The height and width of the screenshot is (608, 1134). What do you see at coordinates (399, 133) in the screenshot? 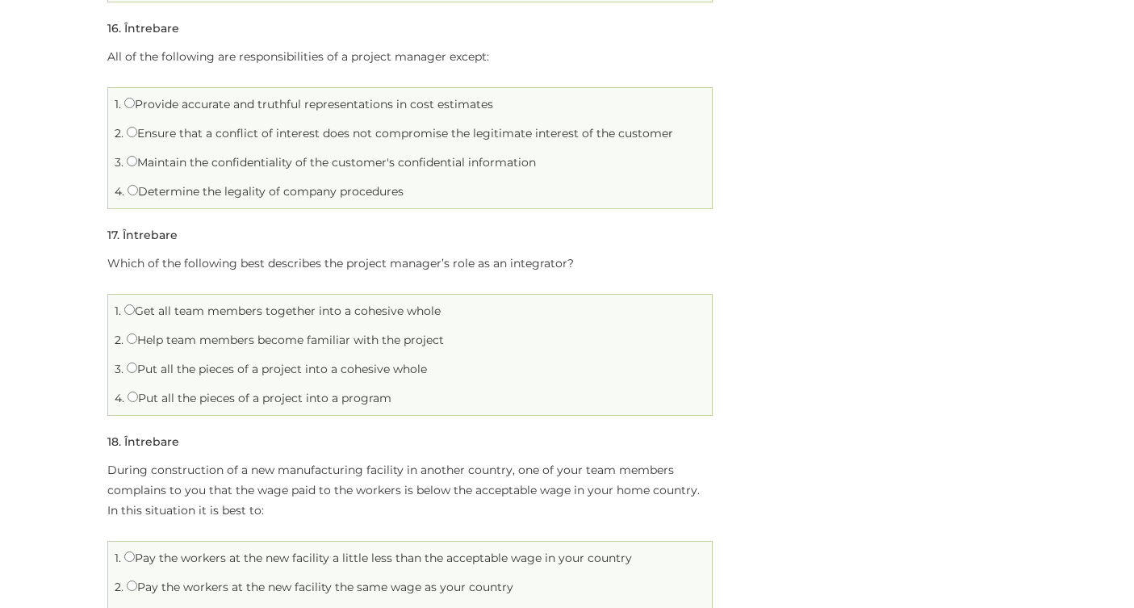
I see `label: Ensure that a conflict of interest does not compromise the legitimate interest of the customer` at bounding box center [399, 133].